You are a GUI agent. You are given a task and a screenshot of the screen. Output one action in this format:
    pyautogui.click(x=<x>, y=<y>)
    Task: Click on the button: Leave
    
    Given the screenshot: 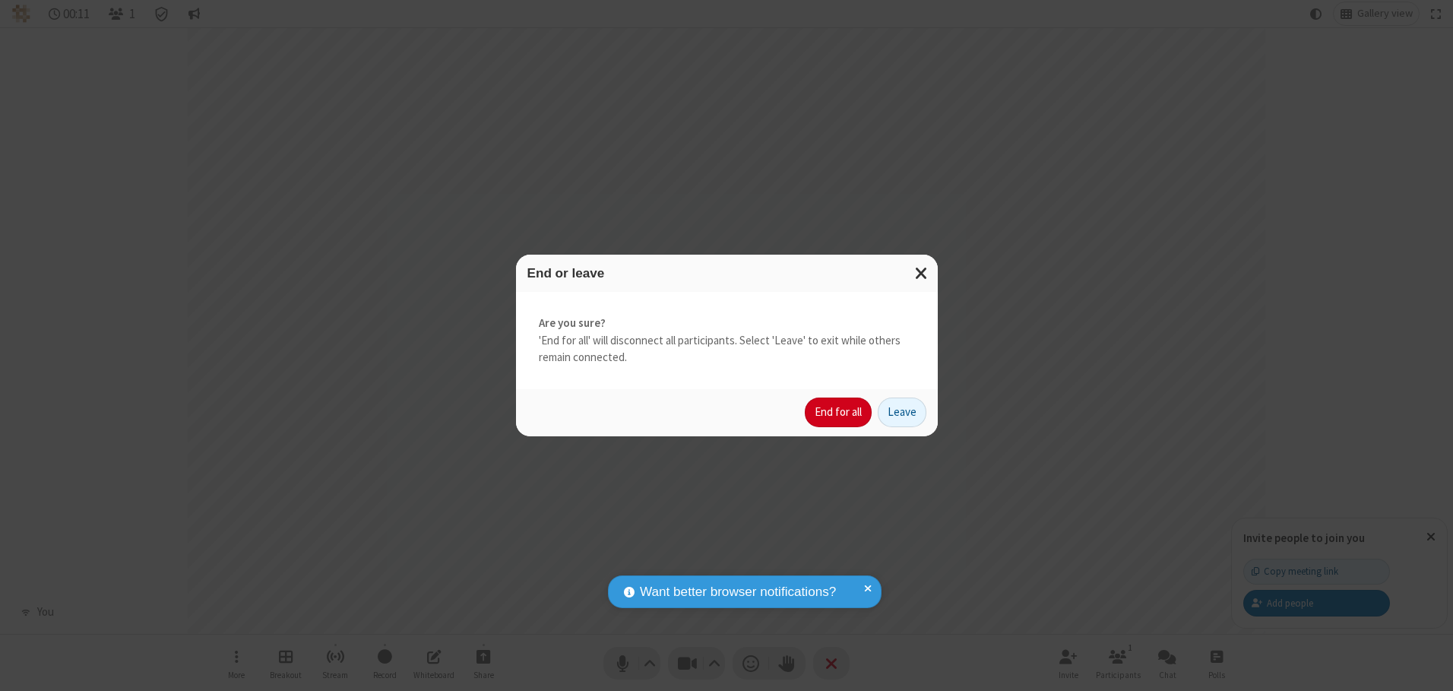 What is the action you would take?
    pyautogui.click(x=902, y=413)
    